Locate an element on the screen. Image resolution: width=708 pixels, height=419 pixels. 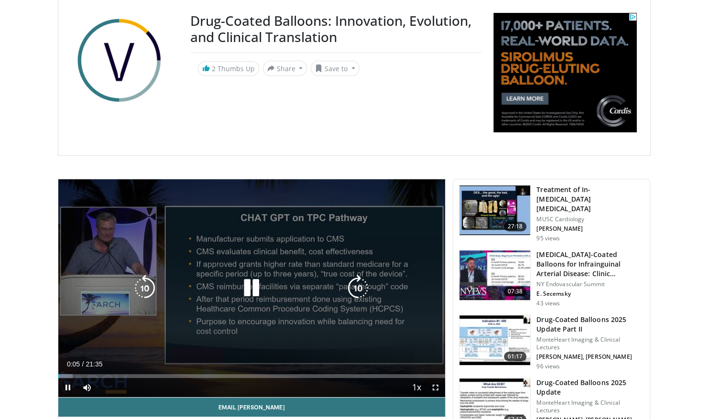
div: Progress Bar is located at coordinates (252, 376).